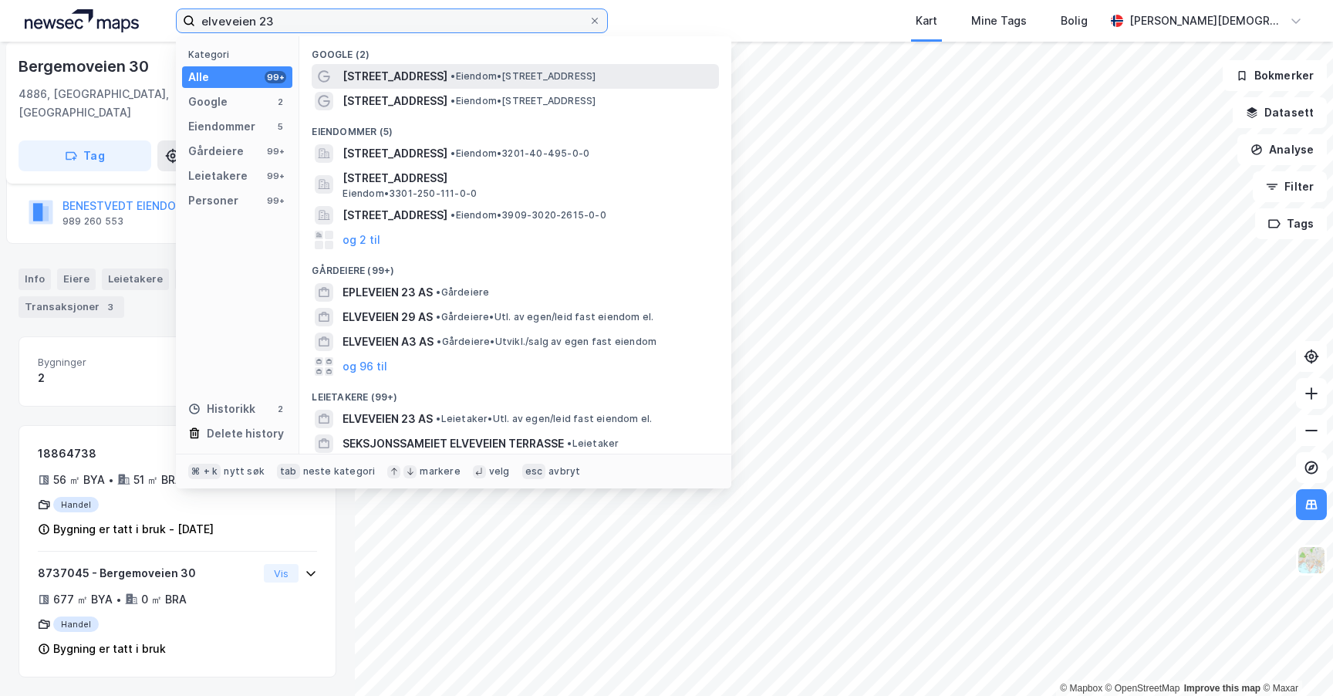 This screenshot has width=1333, height=696. Describe the element at coordinates (204, 279) in the screenshot. I see `div: Datasett` at that location.